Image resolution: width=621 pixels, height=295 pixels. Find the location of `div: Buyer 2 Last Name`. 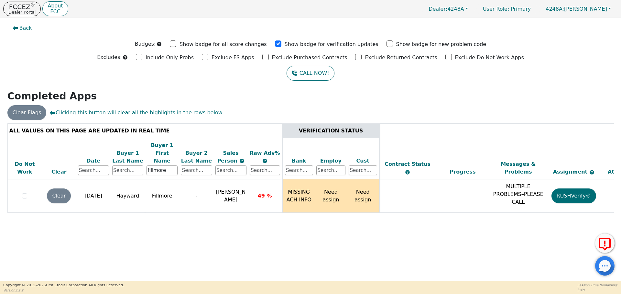

div: Buyer 2 Last Name is located at coordinates (196, 157).